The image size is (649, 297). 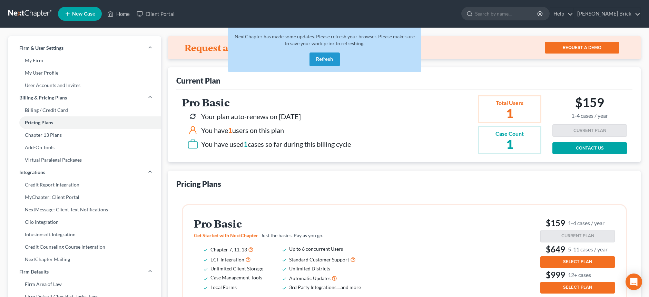 What do you see at coordinates (310, 278) in the screenshot?
I see `span: Automatic Updates` at bounding box center [310, 278].